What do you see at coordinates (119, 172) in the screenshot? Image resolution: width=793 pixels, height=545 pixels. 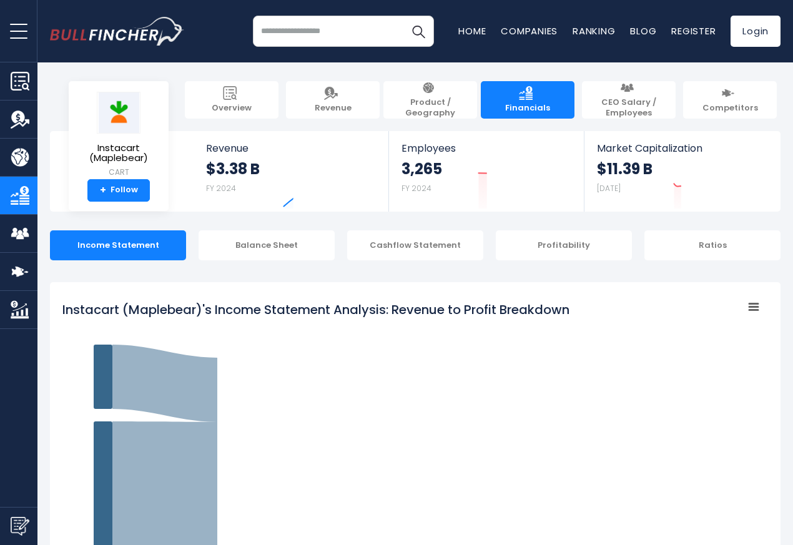 I see `small: CART` at bounding box center [119, 172].